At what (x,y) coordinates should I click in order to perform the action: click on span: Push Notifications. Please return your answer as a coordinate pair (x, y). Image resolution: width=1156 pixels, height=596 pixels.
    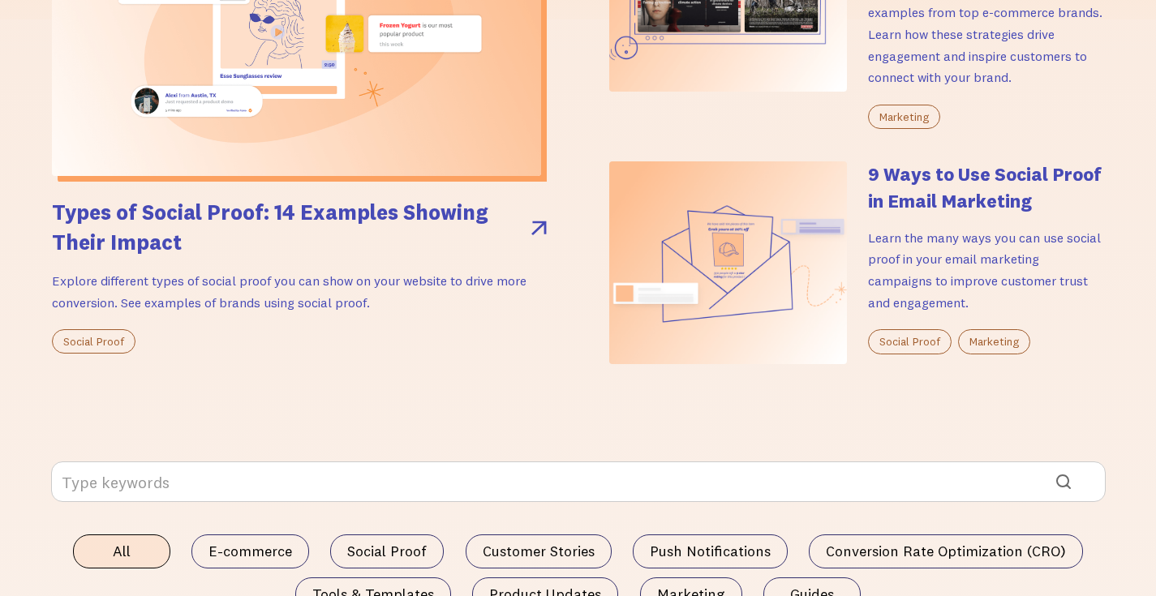
    Looking at the image, I should click on (710, 552).